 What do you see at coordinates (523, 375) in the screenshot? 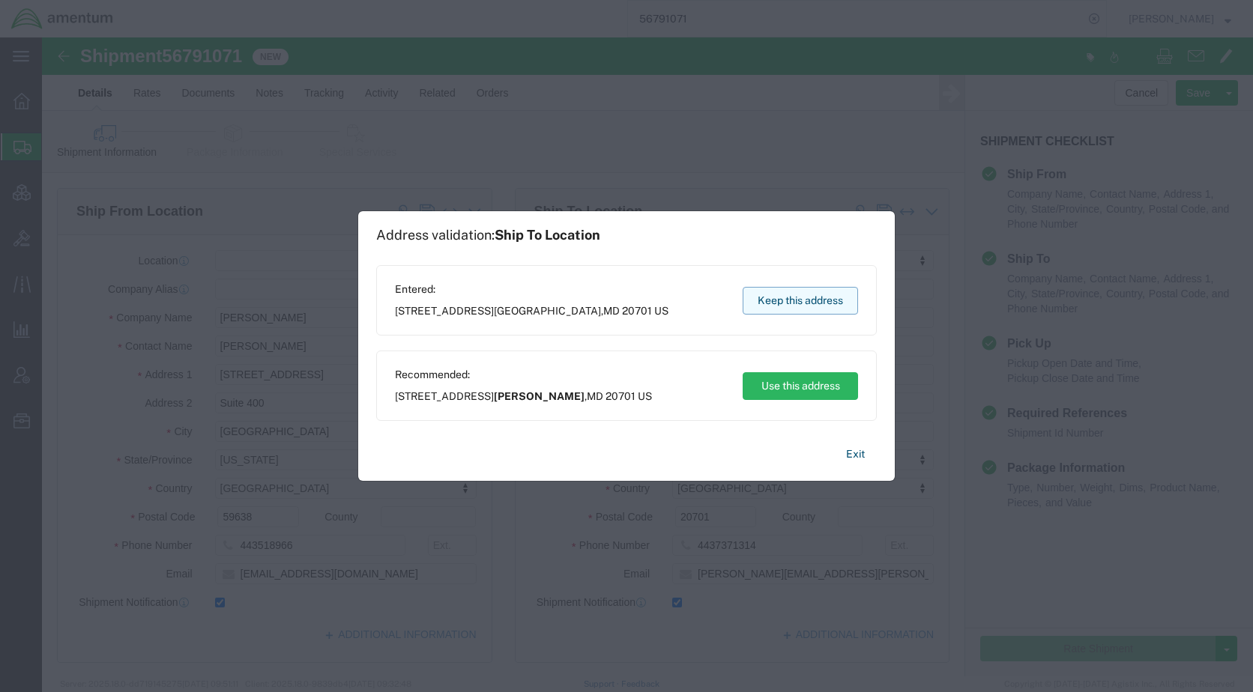
I see `span: Recommended:` at bounding box center [523, 375].